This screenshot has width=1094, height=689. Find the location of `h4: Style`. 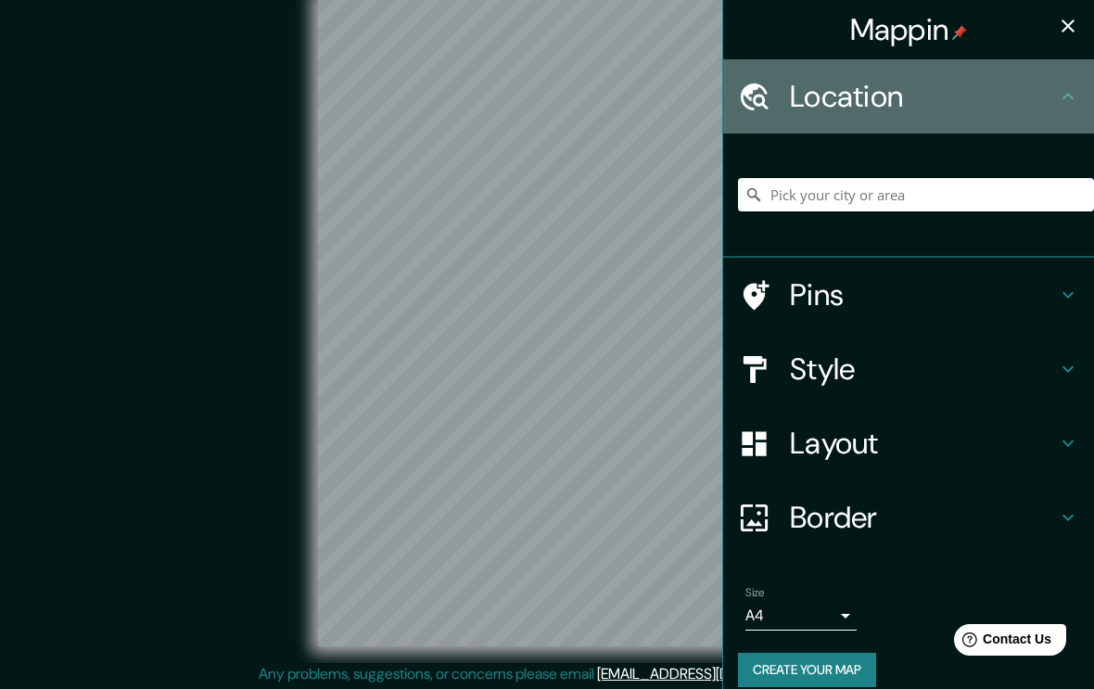

h4: Style is located at coordinates (924, 369).